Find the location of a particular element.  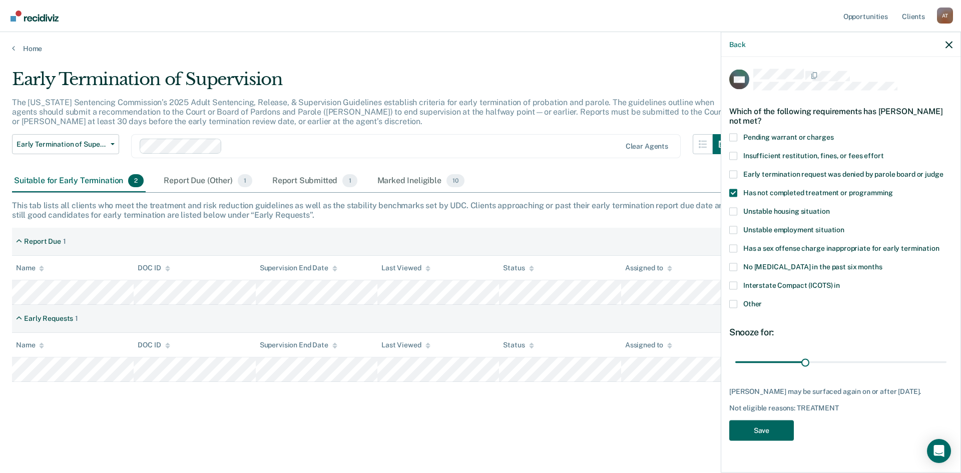

span: 10 is located at coordinates (455, 181).